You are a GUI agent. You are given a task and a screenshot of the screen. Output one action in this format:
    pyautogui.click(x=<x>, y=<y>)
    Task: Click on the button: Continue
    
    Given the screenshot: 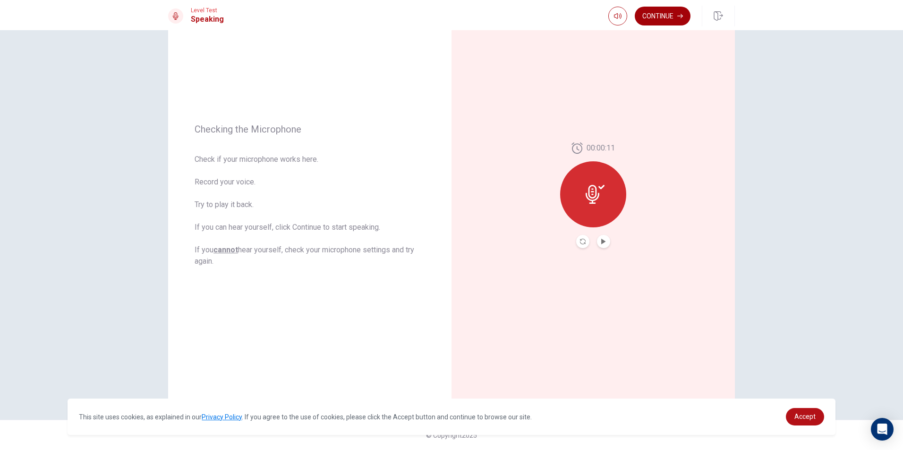 What is the action you would take?
    pyautogui.click(x=662, y=16)
    